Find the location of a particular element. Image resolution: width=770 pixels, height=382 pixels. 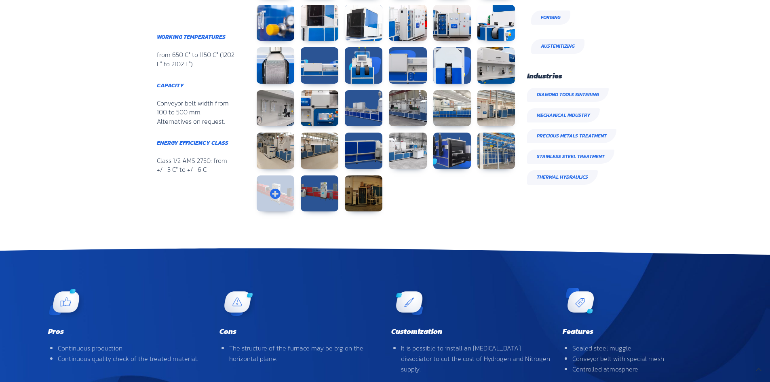

span: Diamond tools sintering is located at coordinates (568, 95).